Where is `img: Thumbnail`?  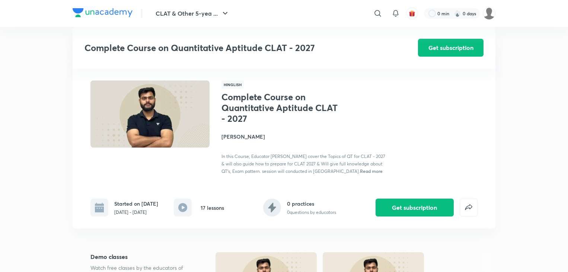
img: Thumbnail is located at coordinates (150, 114).